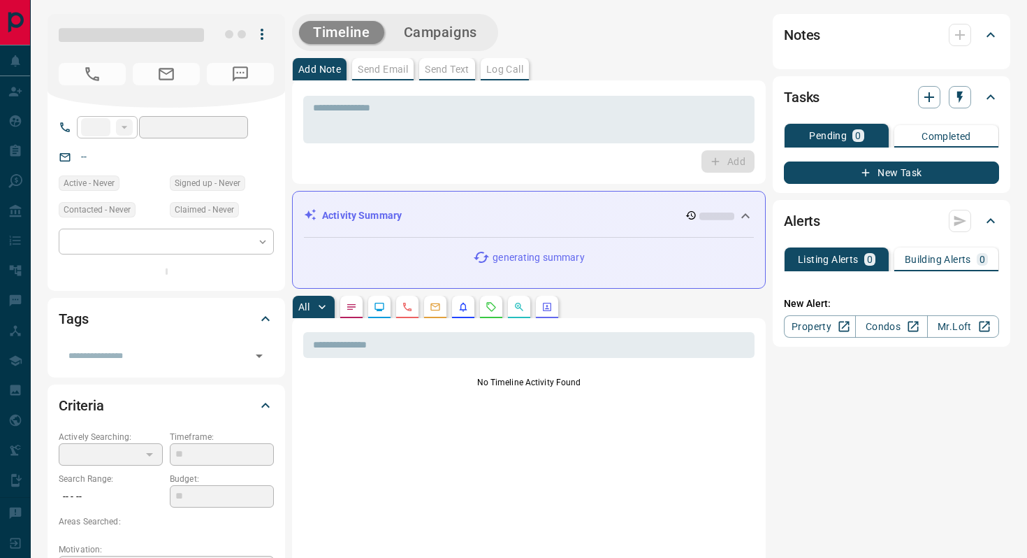 The height and width of the screenshot is (558, 1027). What do you see at coordinates (259, 356) in the screenshot?
I see `button: Open` at bounding box center [259, 356].